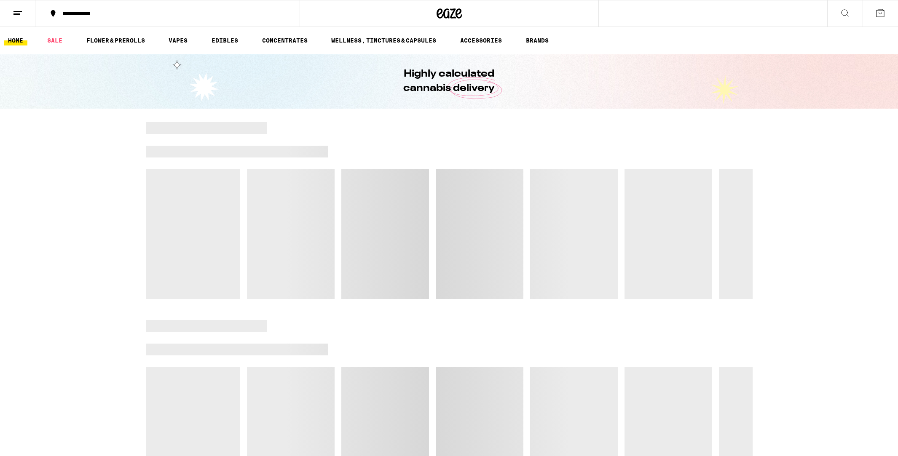 This screenshot has width=898, height=456. What do you see at coordinates (178, 40) in the screenshot?
I see `a: VAPES` at bounding box center [178, 40].